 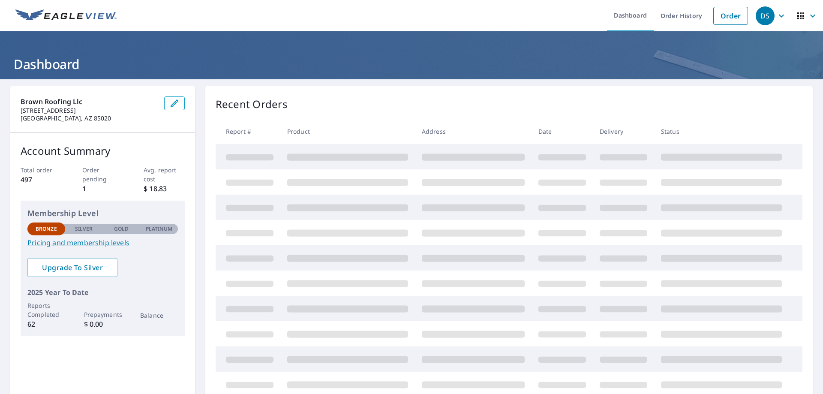 I want to click on p: 1, so click(x=103, y=189).